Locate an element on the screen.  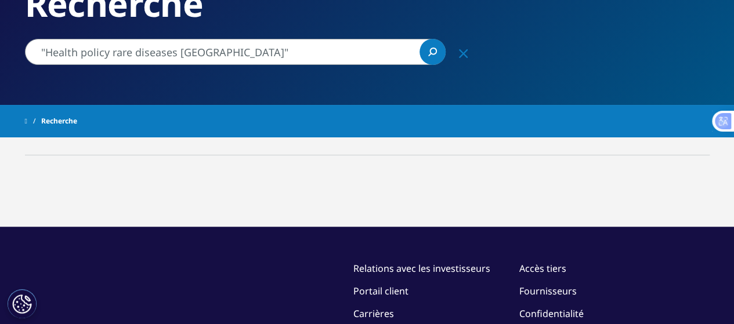
a: Recherche is located at coordinates (432, 52).